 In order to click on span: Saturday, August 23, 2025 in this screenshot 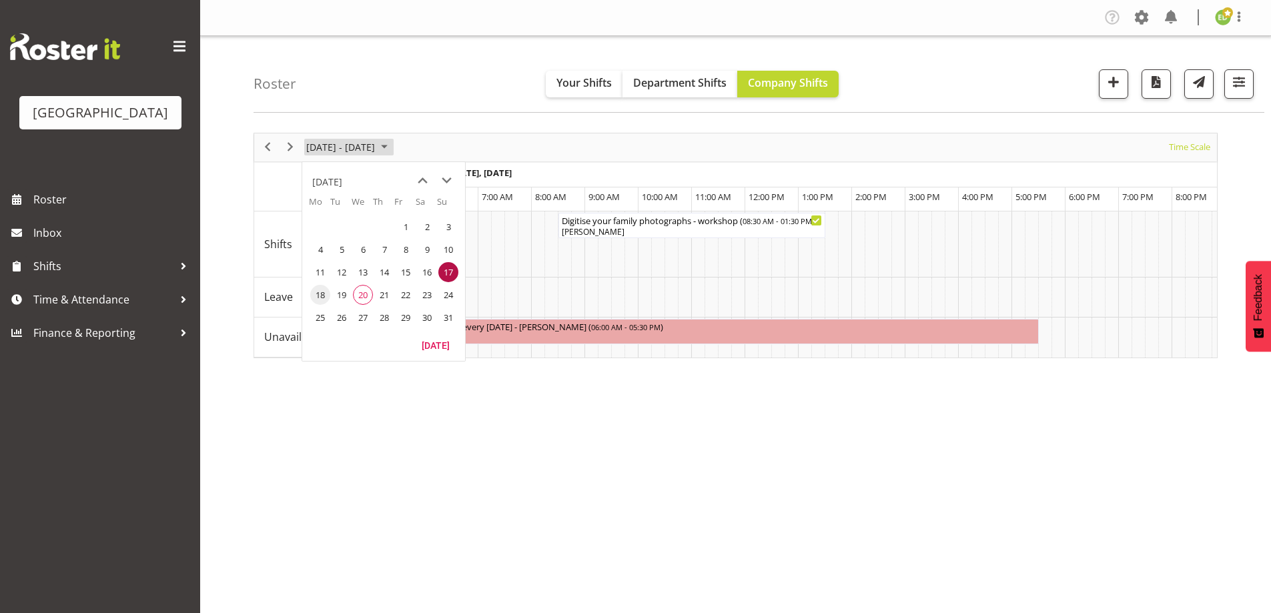, I will do `click(427, 295)`.